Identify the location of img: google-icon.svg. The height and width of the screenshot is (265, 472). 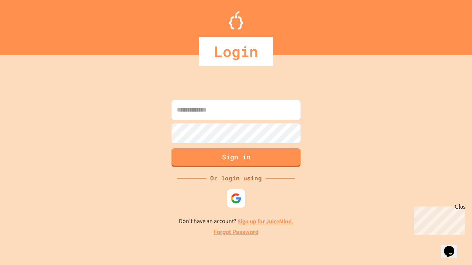
(236, 199).